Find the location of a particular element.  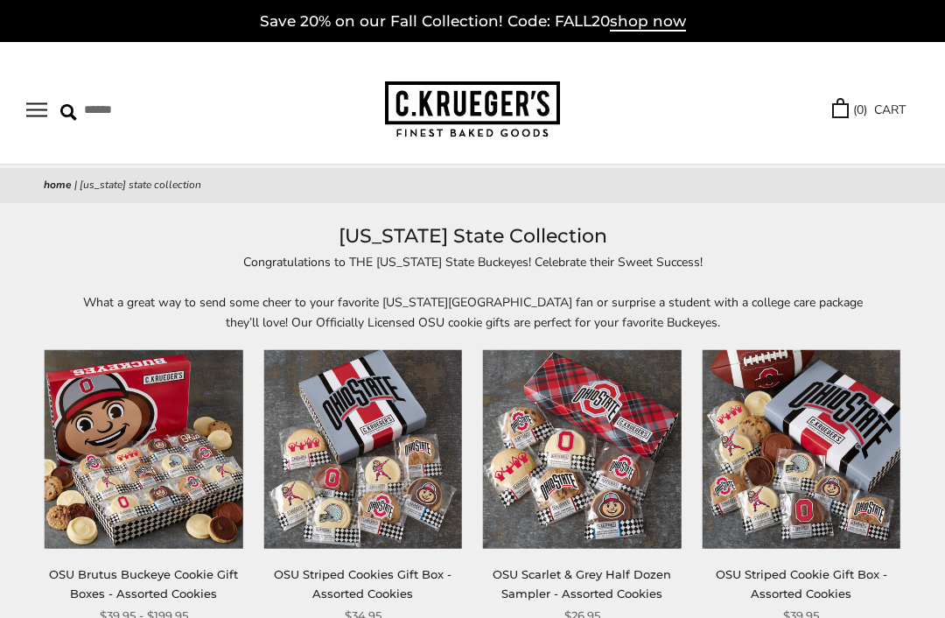

input: Search is located at coordinates (150, 109).